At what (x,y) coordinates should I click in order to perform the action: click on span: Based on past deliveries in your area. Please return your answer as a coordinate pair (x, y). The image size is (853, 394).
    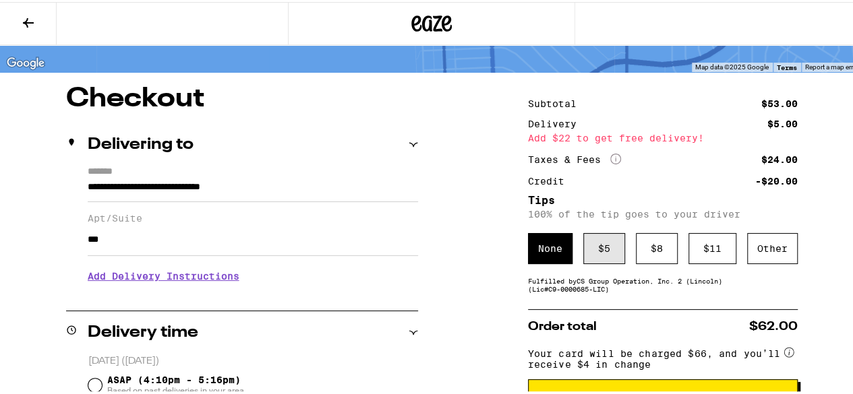
    Looking at the image, I should click on (175, 389).